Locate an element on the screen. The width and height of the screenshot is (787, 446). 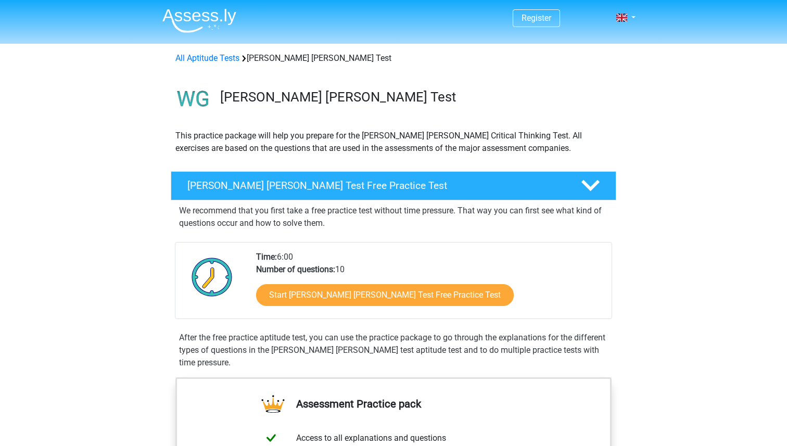
div: 6:00 10 is located at coordinates (429, 285).